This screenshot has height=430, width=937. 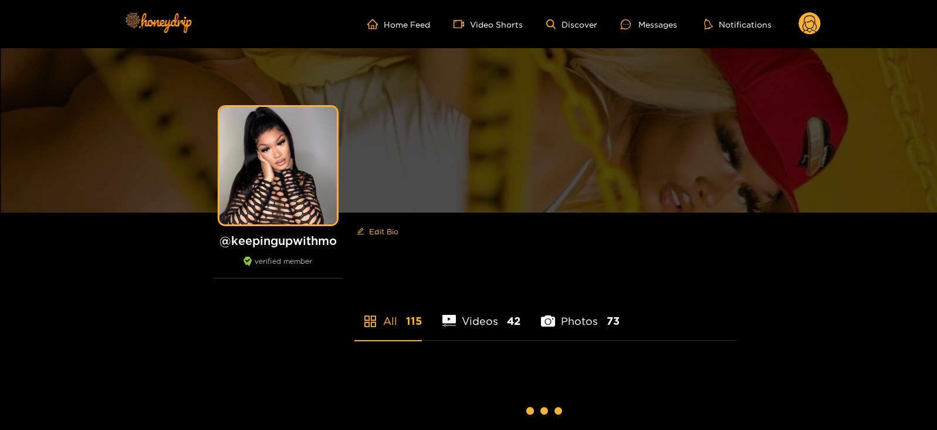 I want to click on span: video-camera, so click(x=462, y=24).